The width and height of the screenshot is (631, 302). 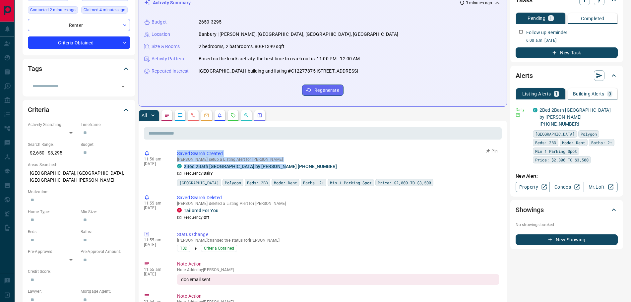 What do you see at coordinates (210, 22) in the screenshot?
I see `p: 2650-3295` at bounding box center [210, 22].